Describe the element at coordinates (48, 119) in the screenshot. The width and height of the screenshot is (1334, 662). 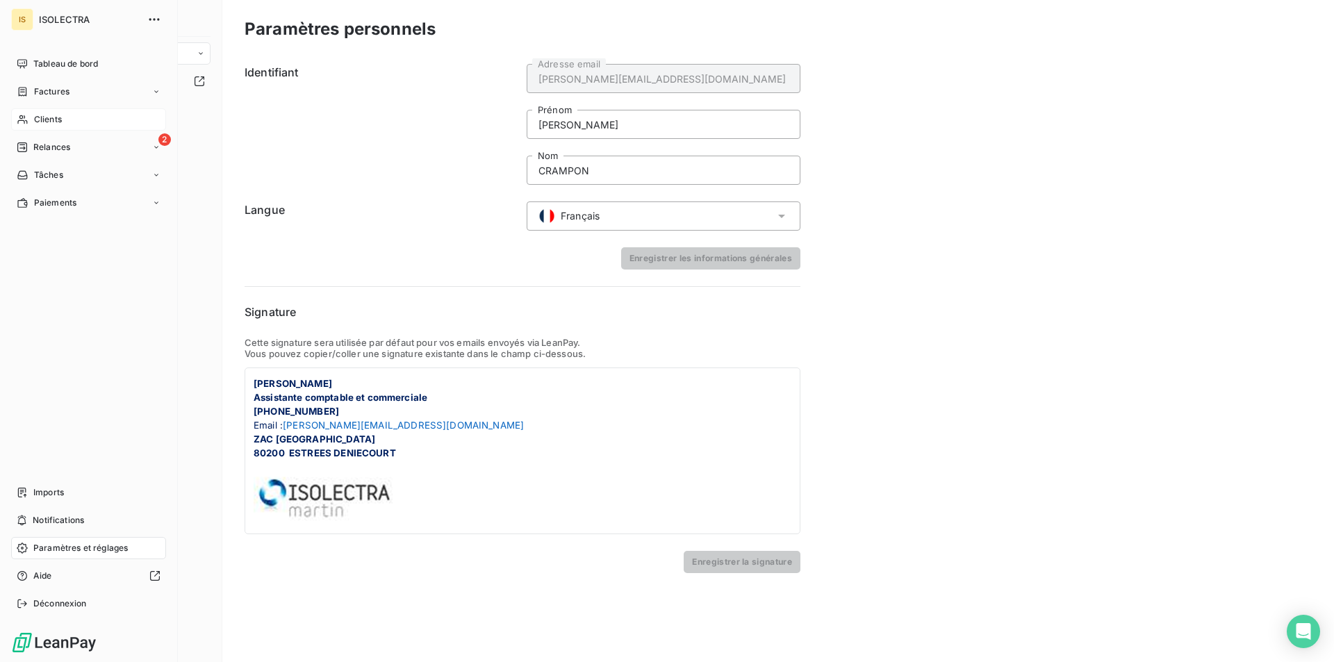
I see `span: Clients` at that location.